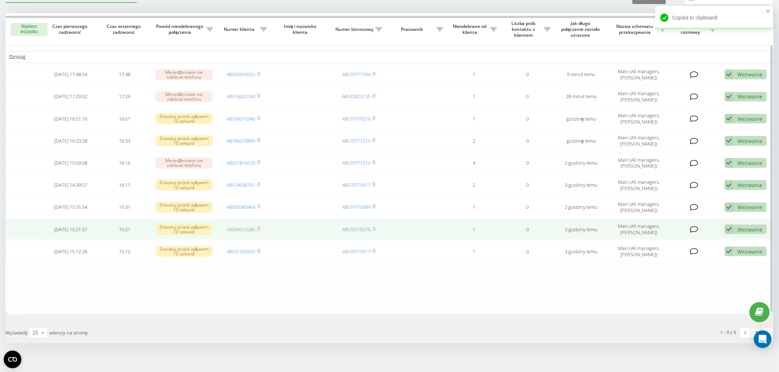  I want to click on td: Dzisiaj, so click(389, 57).